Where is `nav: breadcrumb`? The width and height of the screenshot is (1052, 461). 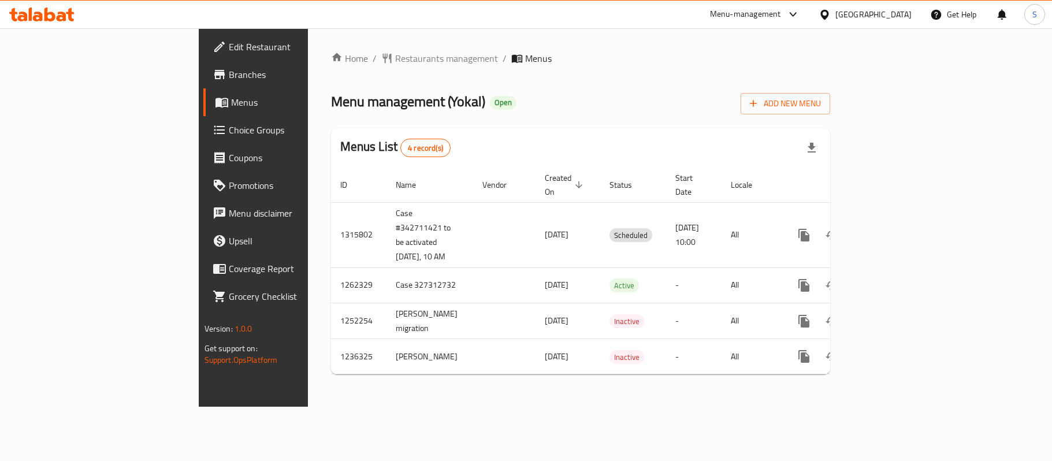 nav: breadcrumb is located at coordinates (581, 58).